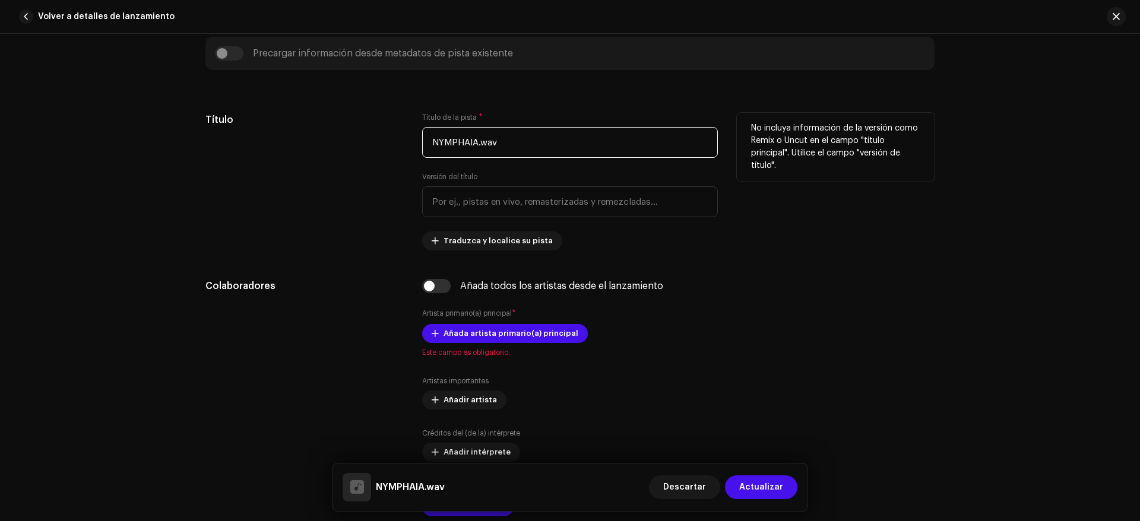 This screenshot has width=1140, height=521. I want to click on span: Añadir artista, so click(470, 400).